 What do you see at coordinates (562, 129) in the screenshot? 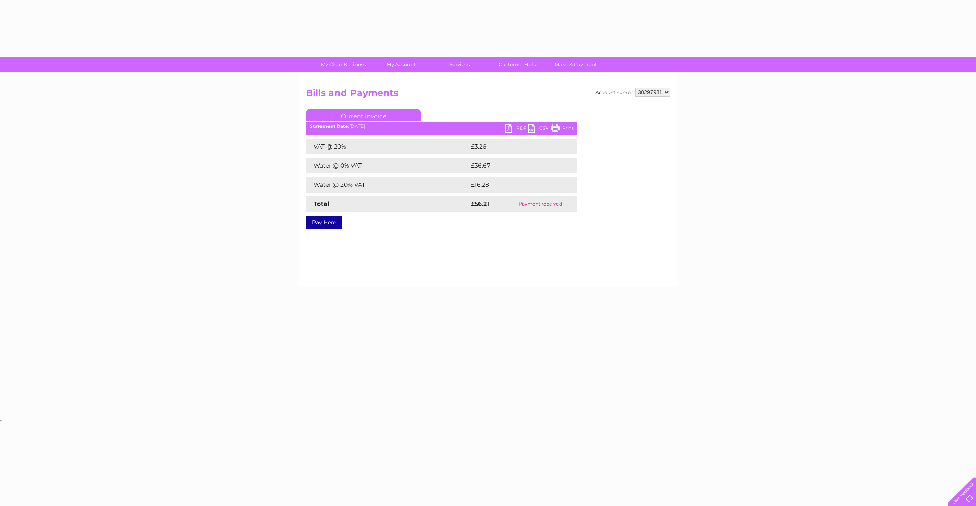
I see `a: Print` at bounding box center [562, 129].